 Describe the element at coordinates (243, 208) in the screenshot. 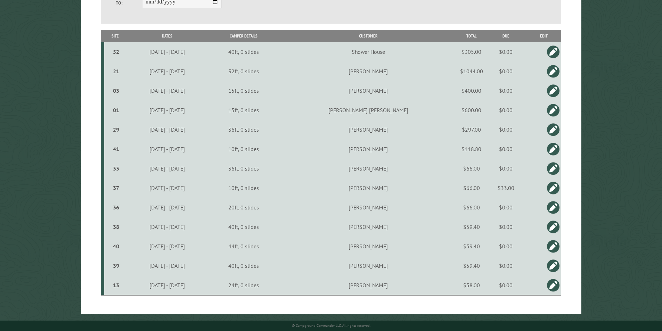

I see `td: 20ft, 0 slides` at that location.